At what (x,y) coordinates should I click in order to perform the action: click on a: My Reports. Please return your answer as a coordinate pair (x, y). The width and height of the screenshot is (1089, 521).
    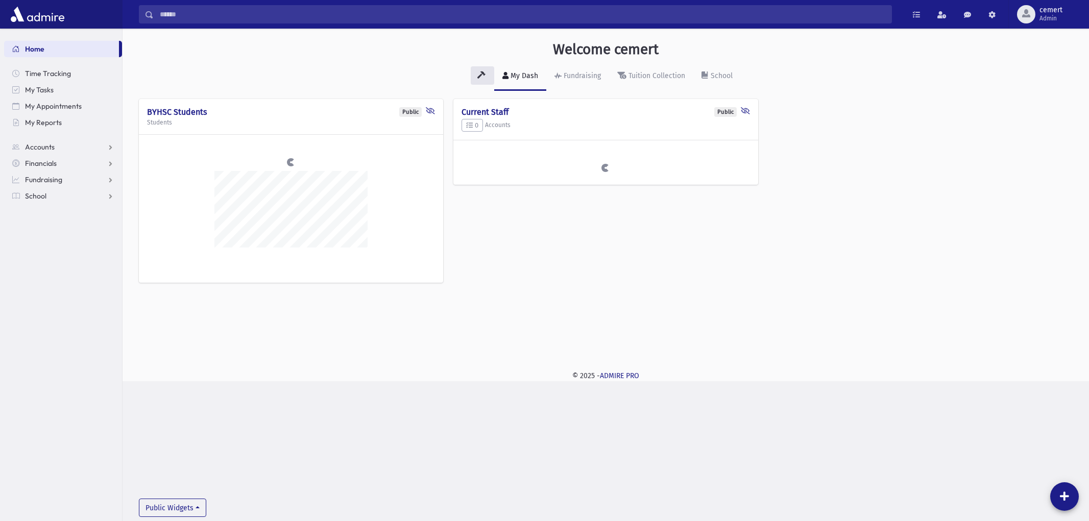
    Looking at the image, I should click on (63, 122).